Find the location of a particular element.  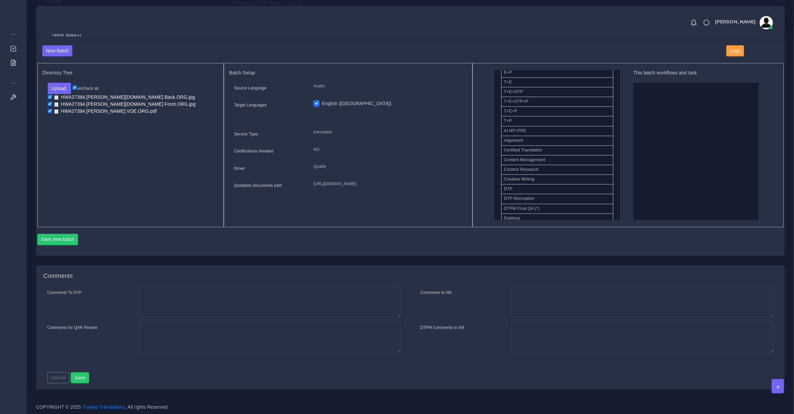

li: E+P is located at coordinates (558, 73).